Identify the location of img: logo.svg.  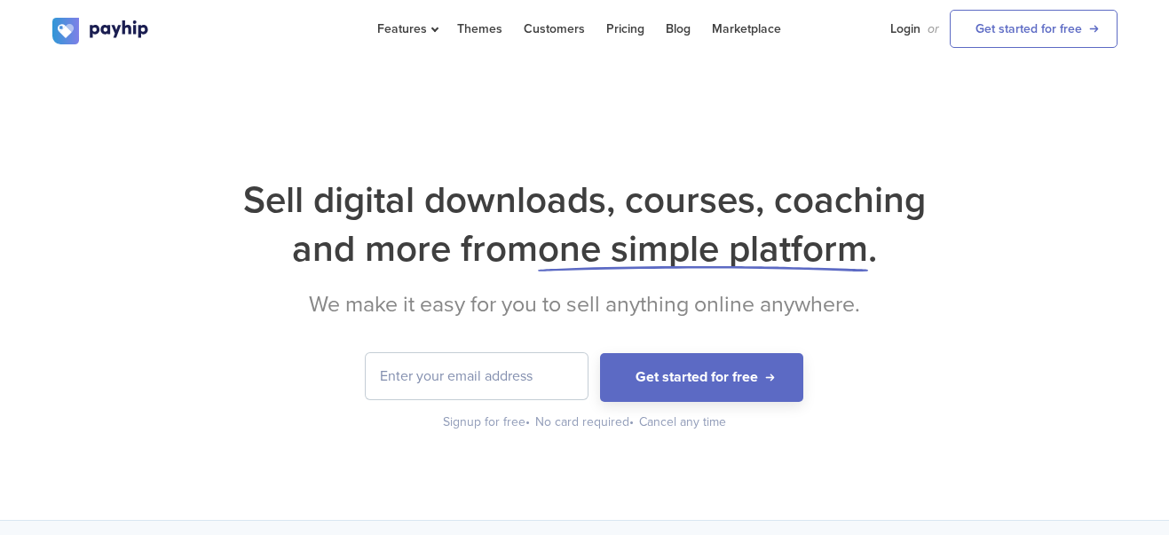
(101, 31).